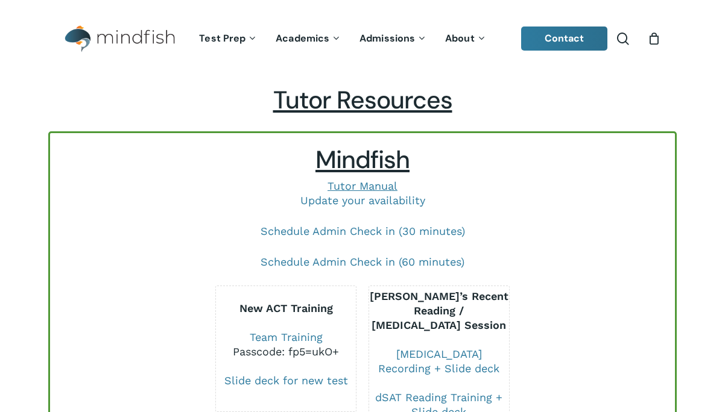  What do you see at coordinates (286, 337) in the screenshot?
I see `a: Team Training` at bounding box center [286, 337].